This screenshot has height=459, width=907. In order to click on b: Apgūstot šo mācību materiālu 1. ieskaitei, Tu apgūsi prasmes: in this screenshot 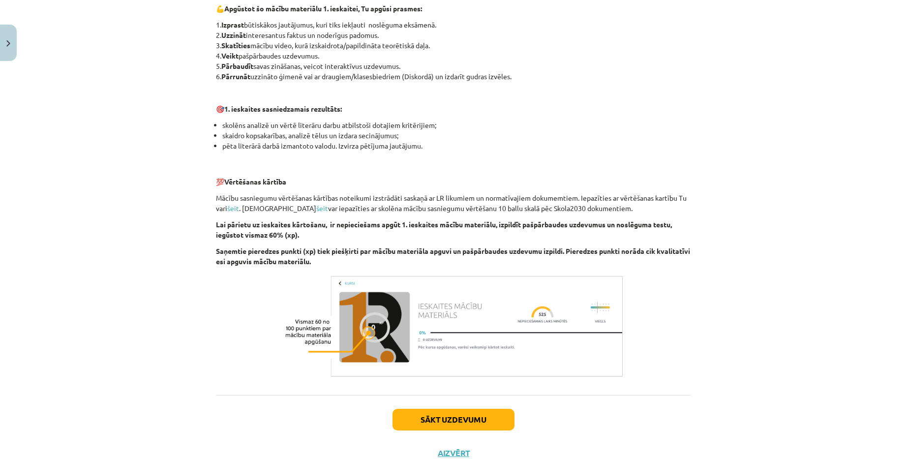, I will do `click(323, 8)`.